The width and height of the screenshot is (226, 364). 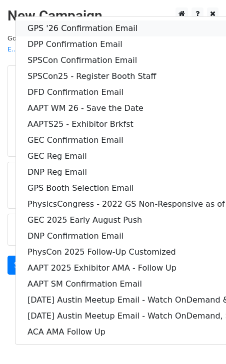 What do you see at coordinates (113, 16) in the screenshot?
I see `h2: New Campaign` at bounding box center [113, 16].